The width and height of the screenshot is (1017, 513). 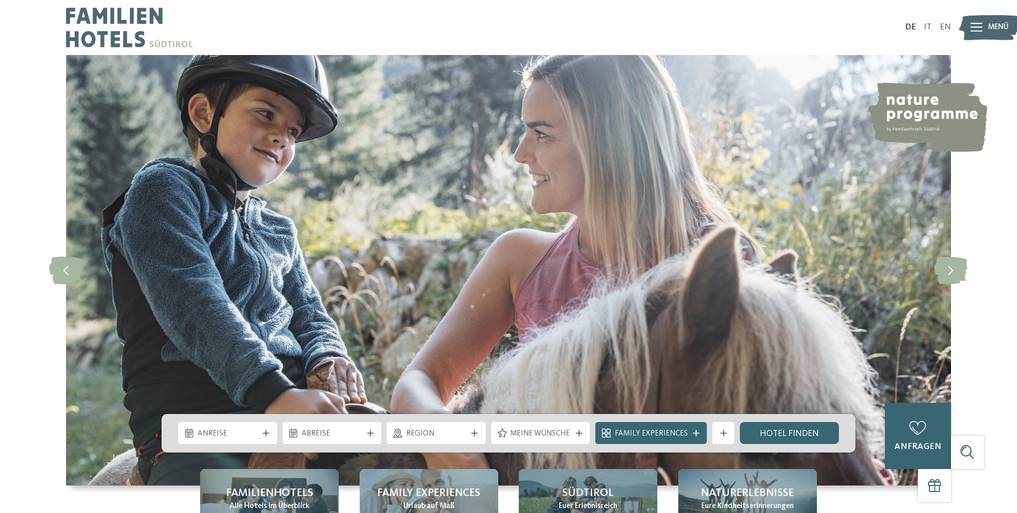 What do you see at coordinates (588, 493) in the screenshot?
I see `span: Südtirol` at bounding box center [588, 493].